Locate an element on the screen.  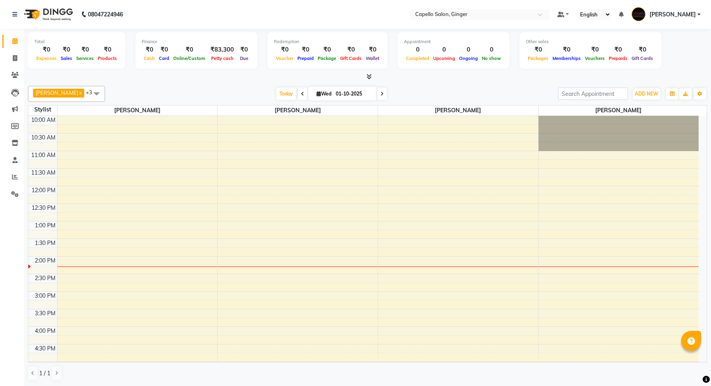
span: Wed is located at coordinates (324, 93).